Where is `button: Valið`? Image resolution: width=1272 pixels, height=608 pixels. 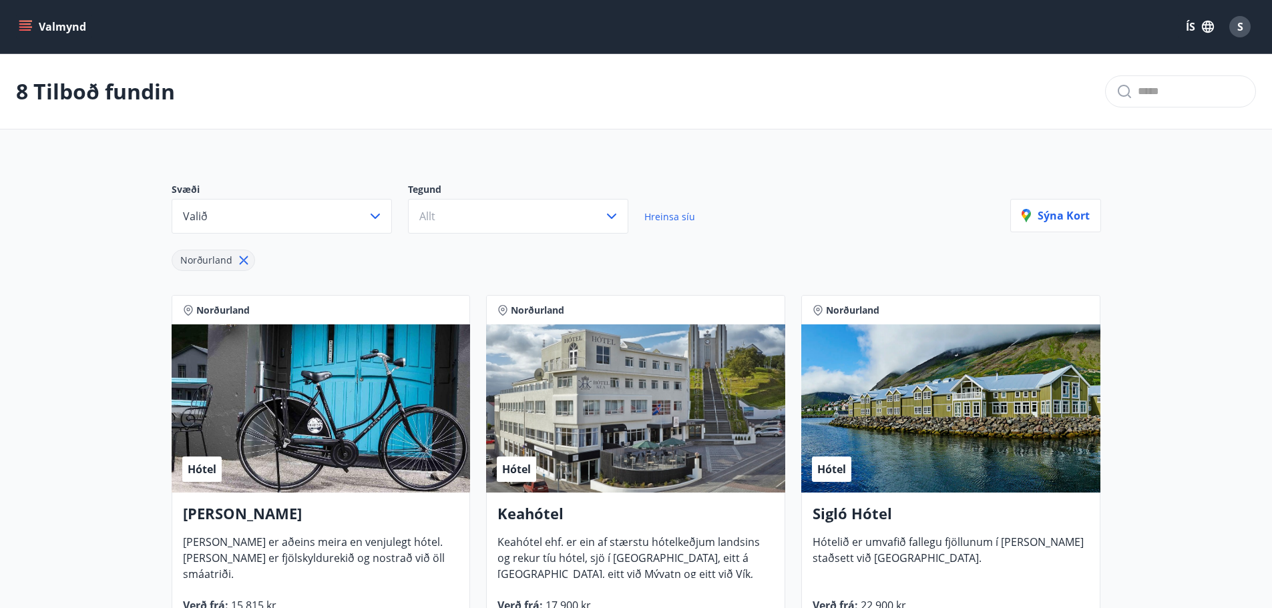
button: Valið is located at coordinates (282, 216).